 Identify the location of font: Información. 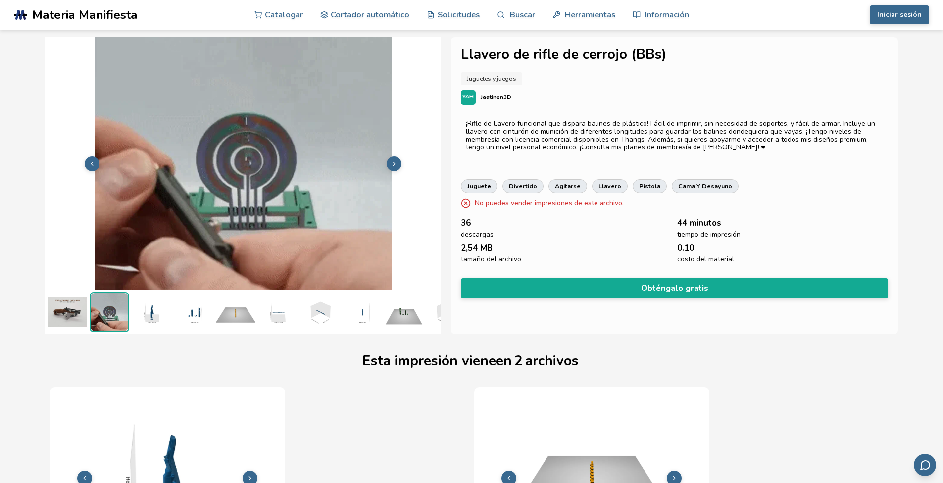
(667, 14).